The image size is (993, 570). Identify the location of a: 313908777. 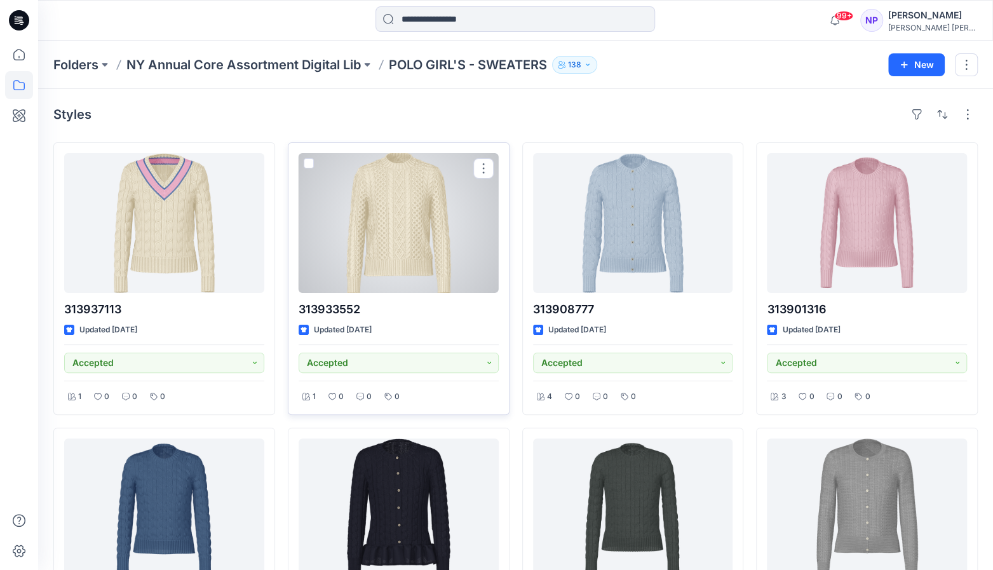
(633, 223).